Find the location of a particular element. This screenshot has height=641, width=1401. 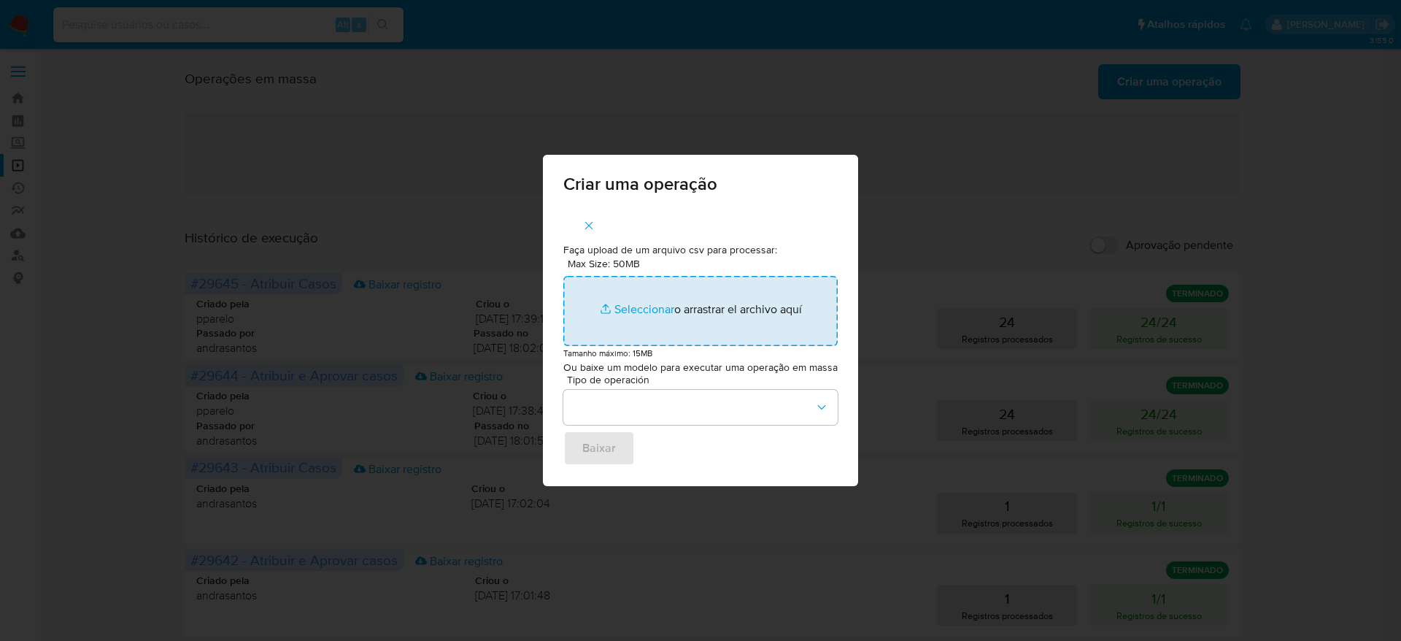

label: Max Size: 50MB is located at coordinates (603, 263).